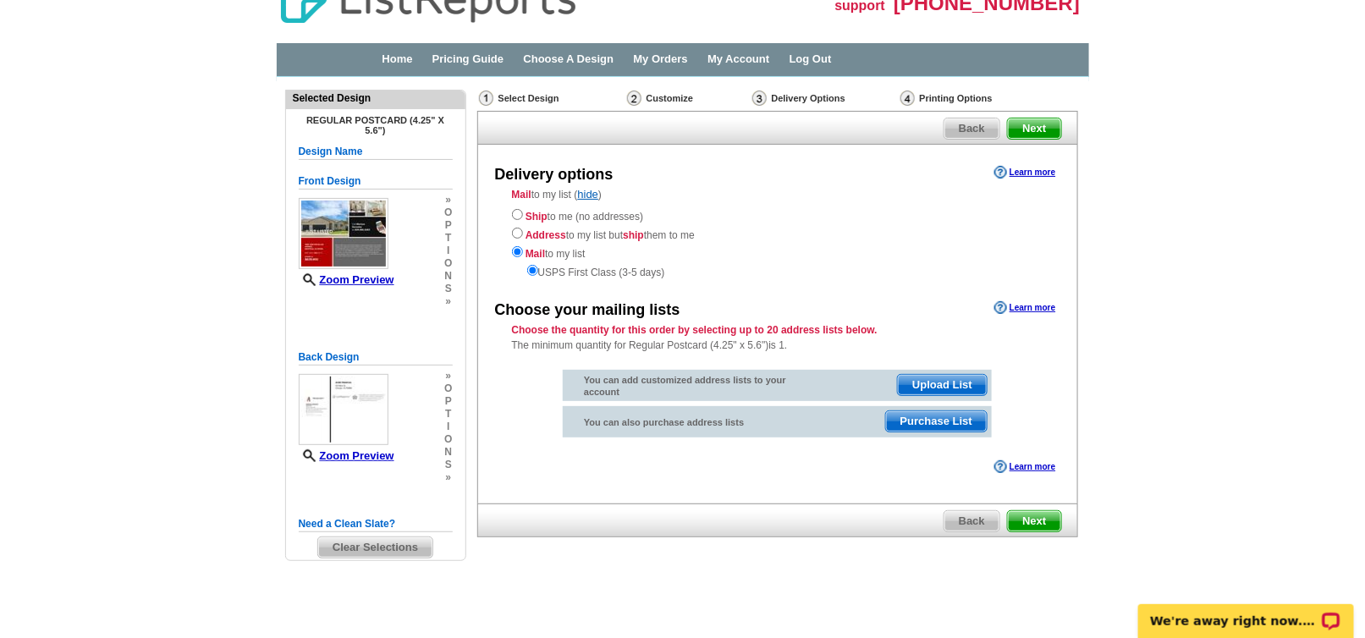 The height and width of the screenshot is (638, 1365). I want to click on a: Log Out, so click(811, 58).